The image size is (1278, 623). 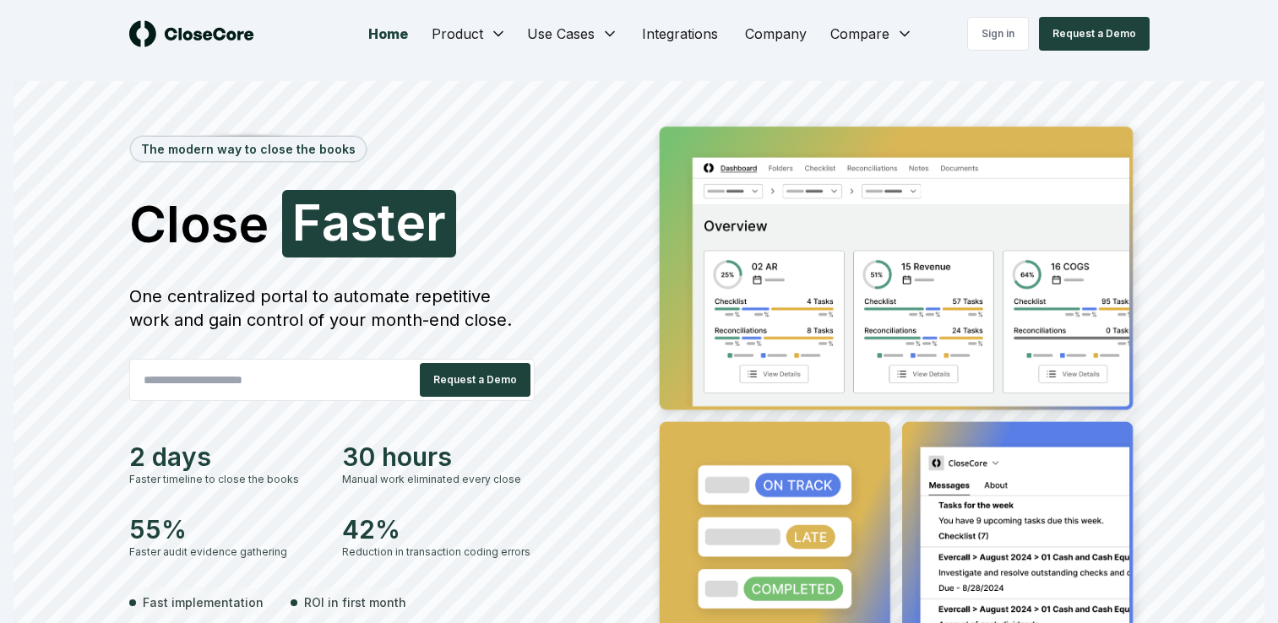 I want to click on span: Fast implementation, so click(x=203, y=602).